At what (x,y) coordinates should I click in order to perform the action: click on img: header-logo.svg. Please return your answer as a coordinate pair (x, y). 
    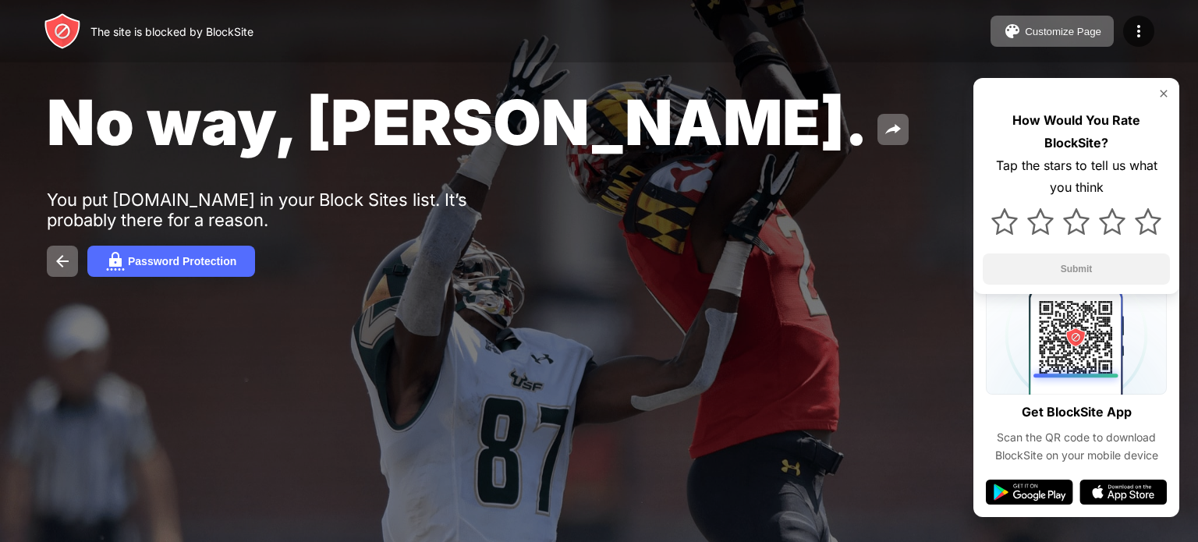
    Looking at the image, I should click on (62, 31).